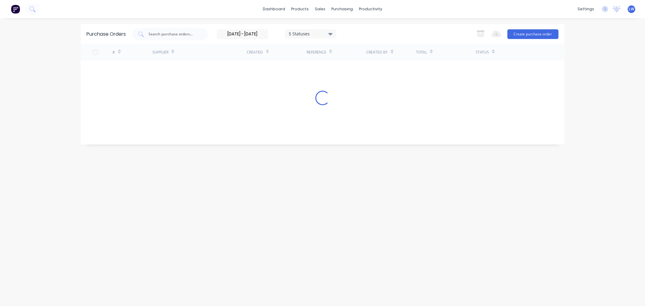 The image size is (645, 306). Describe the element at coordinates (422, 52) in the screenshot. I see `div: Total` at that location.